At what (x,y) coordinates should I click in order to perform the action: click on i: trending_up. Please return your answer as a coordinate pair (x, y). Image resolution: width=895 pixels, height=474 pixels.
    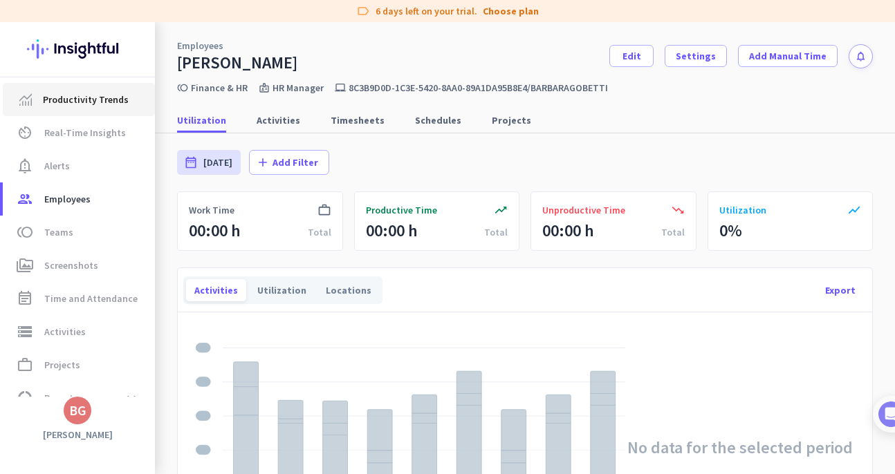
    Looking at the image, I should click on (501, 210).